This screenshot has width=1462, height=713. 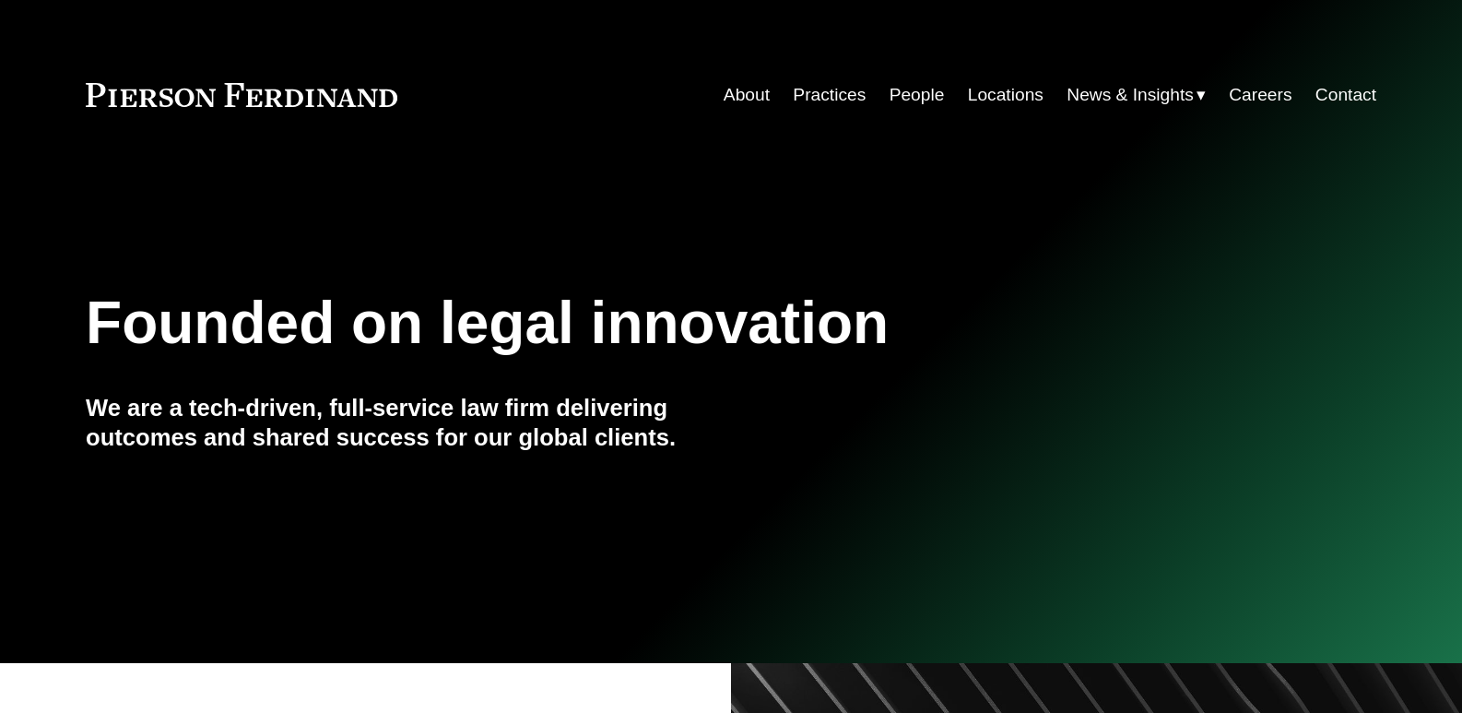 I want to click on a: Careers, so click(x=1260, y=95).